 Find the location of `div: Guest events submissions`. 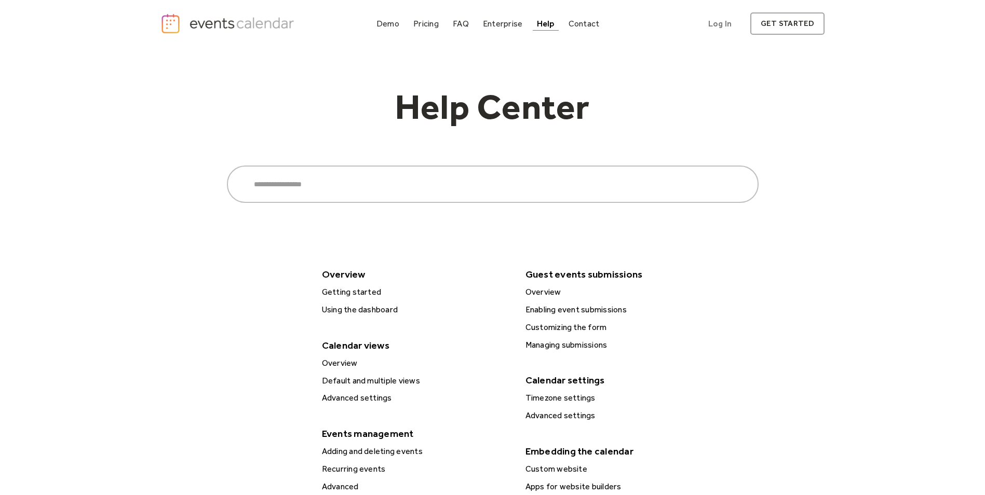

div: Guest events submissions is located at coordinates (618, 274).